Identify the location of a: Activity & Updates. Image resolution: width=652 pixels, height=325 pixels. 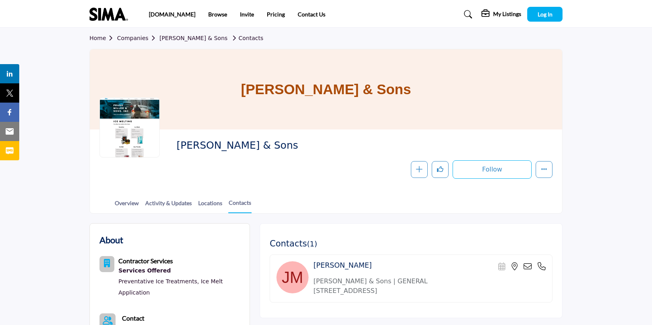
(168, 206).